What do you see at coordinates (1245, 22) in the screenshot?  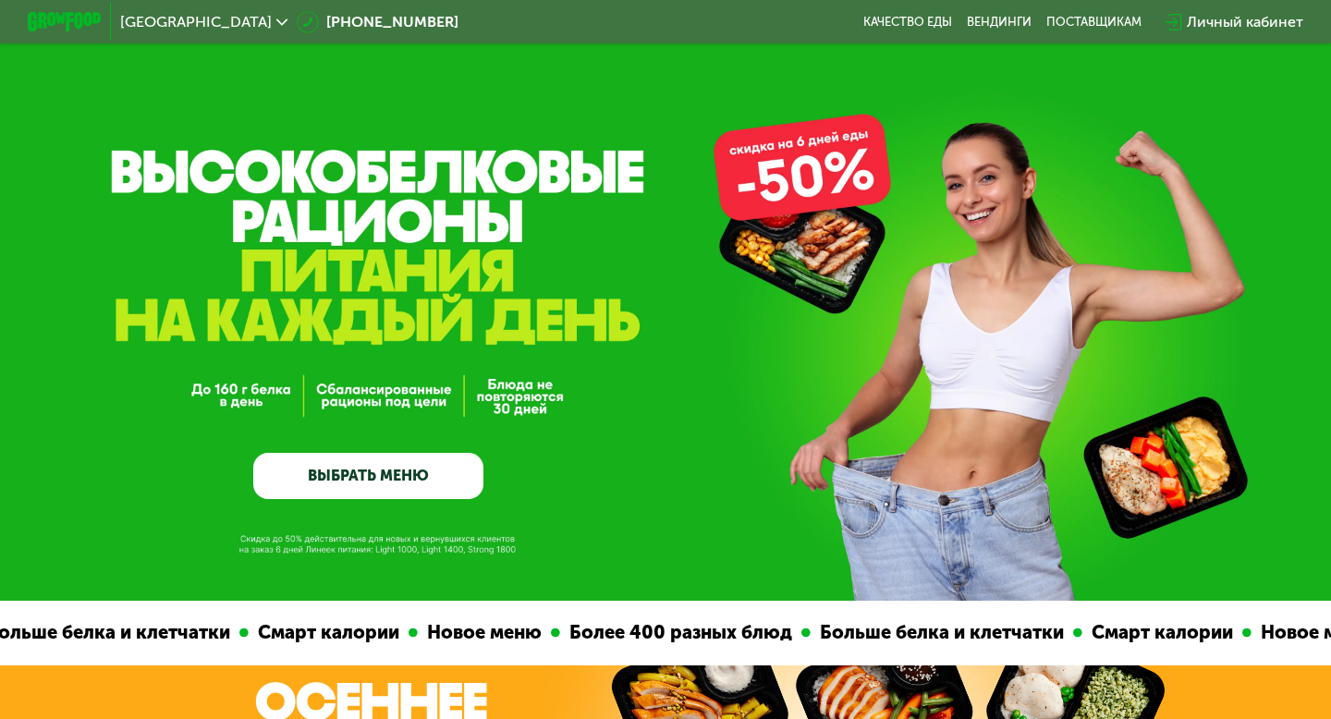 I see `div: Личный кабинет` at bounding box center [1245, 22].